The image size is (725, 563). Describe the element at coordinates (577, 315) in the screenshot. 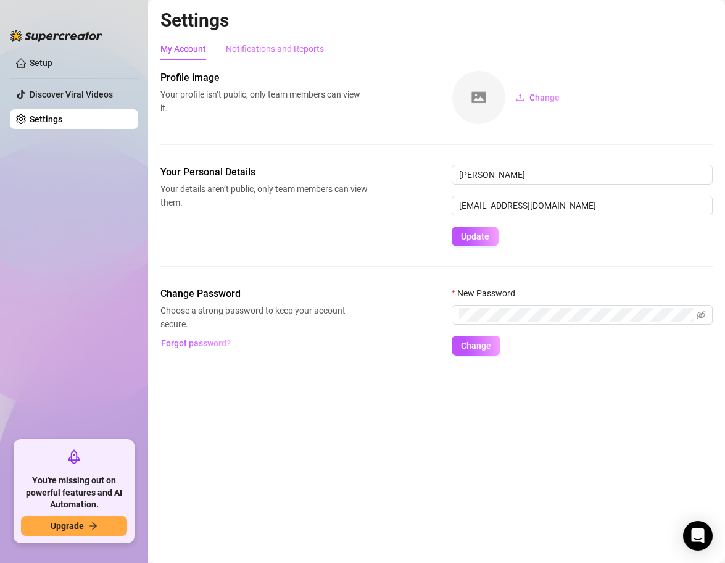

I see `input: New Password` at that location.